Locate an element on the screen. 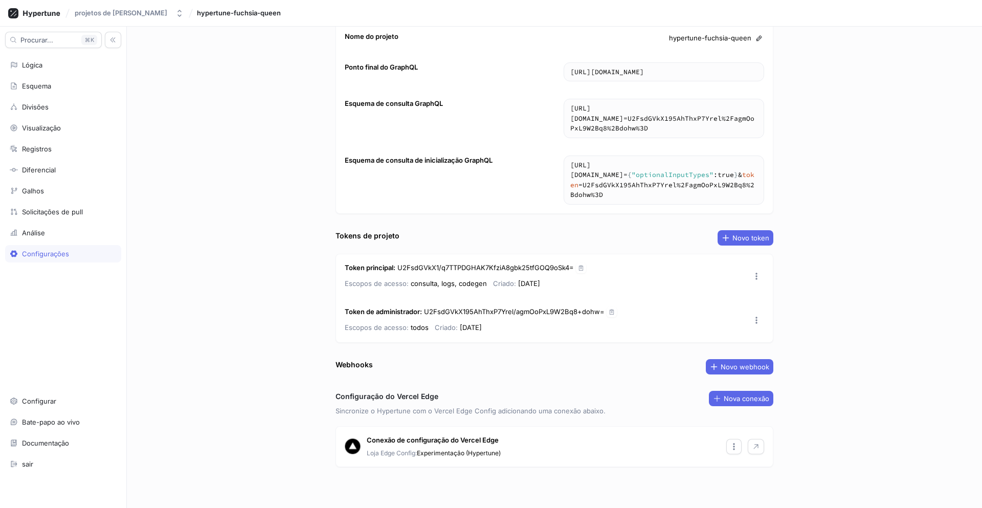 Image resolution: width=982 pixels, height=508 pixels. font: Diferencial is located at coordinates (39, 170).